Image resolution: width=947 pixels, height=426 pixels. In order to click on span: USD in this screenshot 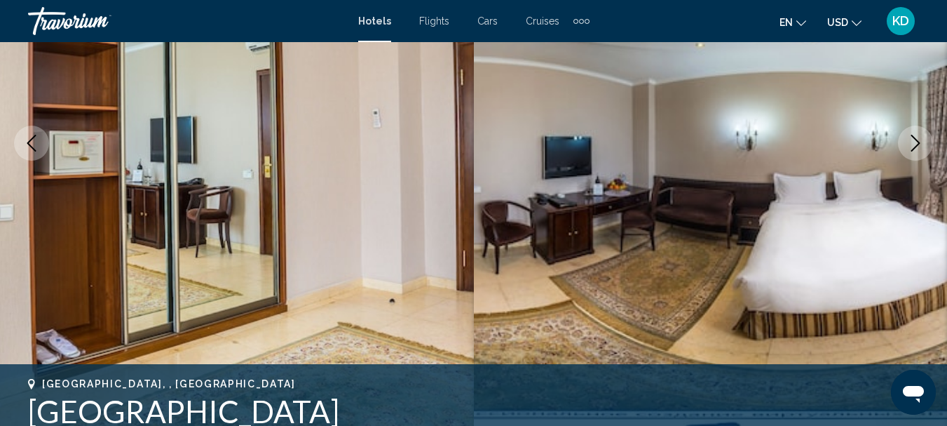, I will do `click(838, 22)`.